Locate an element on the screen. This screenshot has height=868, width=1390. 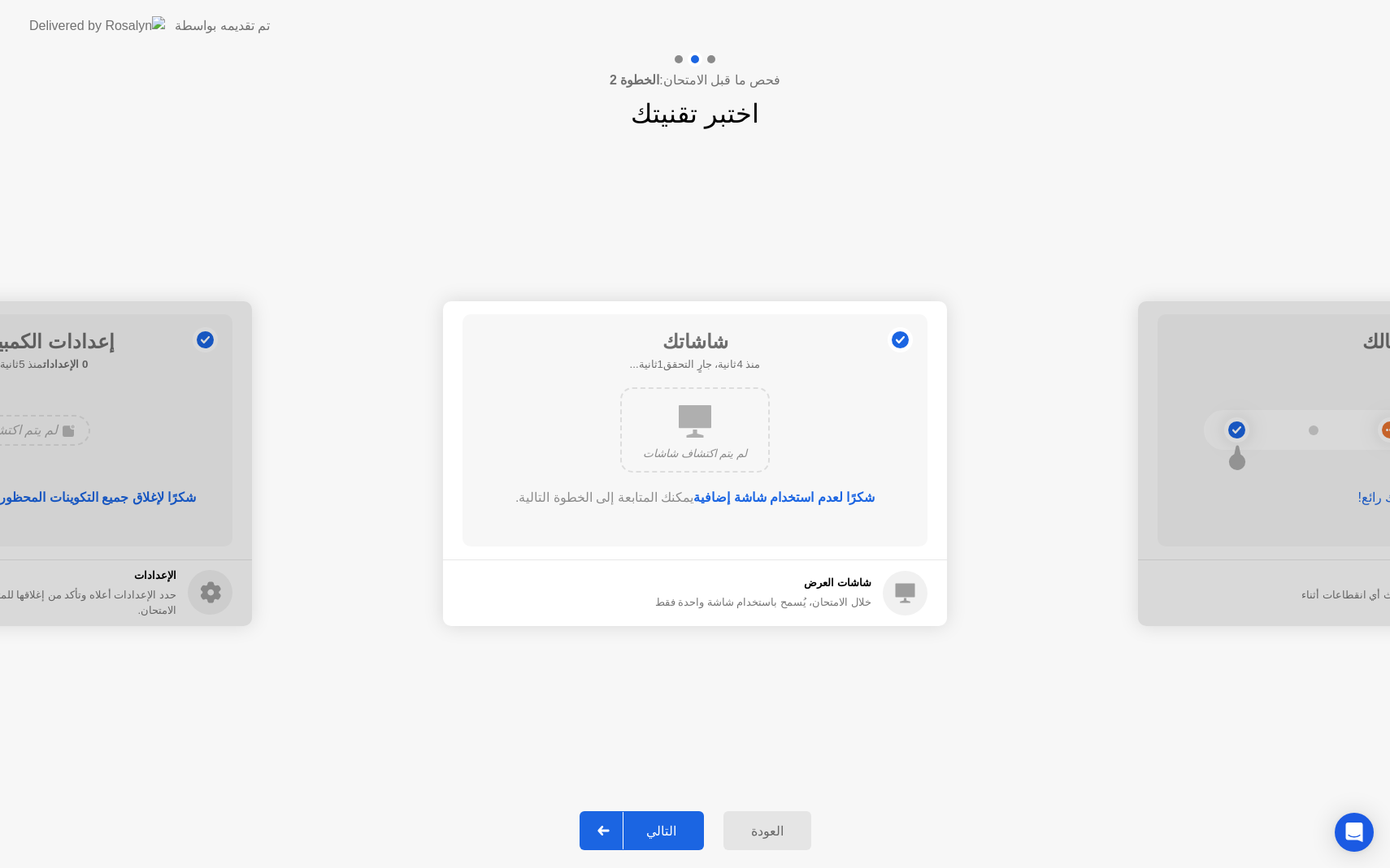
b: شكرًا لعدم استخدام شاشة إضافية is located at coordinates (783, 497).